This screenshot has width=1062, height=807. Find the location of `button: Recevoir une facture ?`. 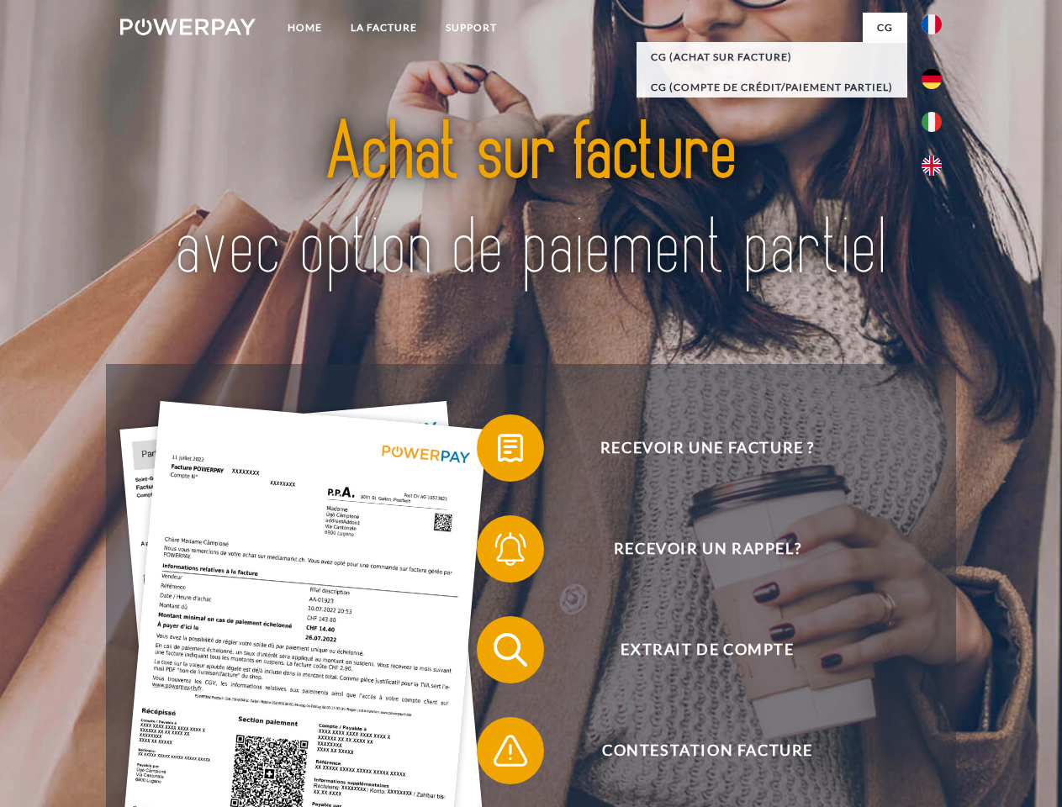

button: Recevoir une facture ? is located at coordinates (696, 448).